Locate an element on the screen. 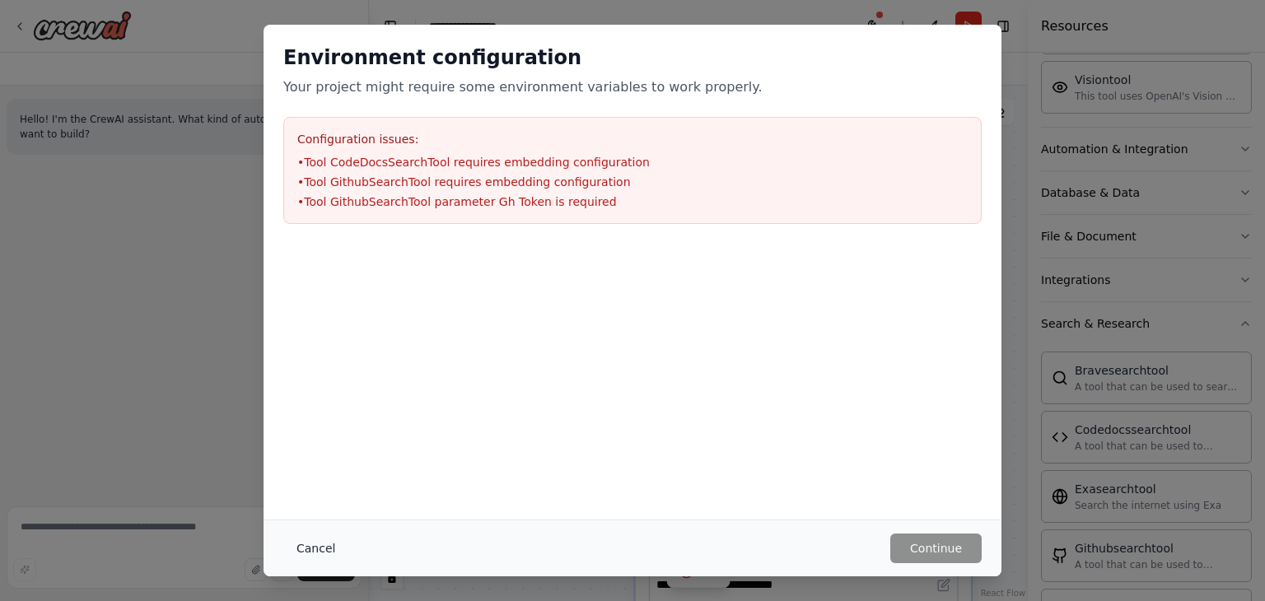  li: • Tool GithubSearchTool parameter Gh Token is required is located at coordinates (633, 202).